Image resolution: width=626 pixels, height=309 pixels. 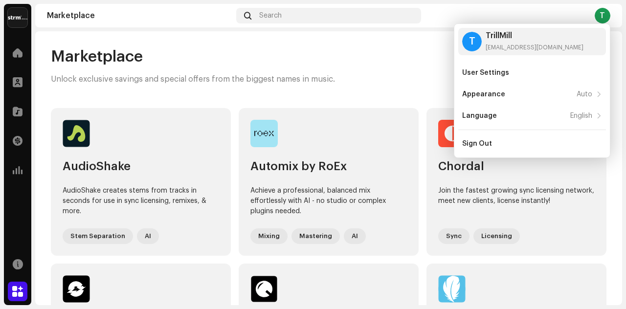 I want to click on img: afae1709-c827-4b76-a652-9ddd8808f967, so click(x=76, y=289).